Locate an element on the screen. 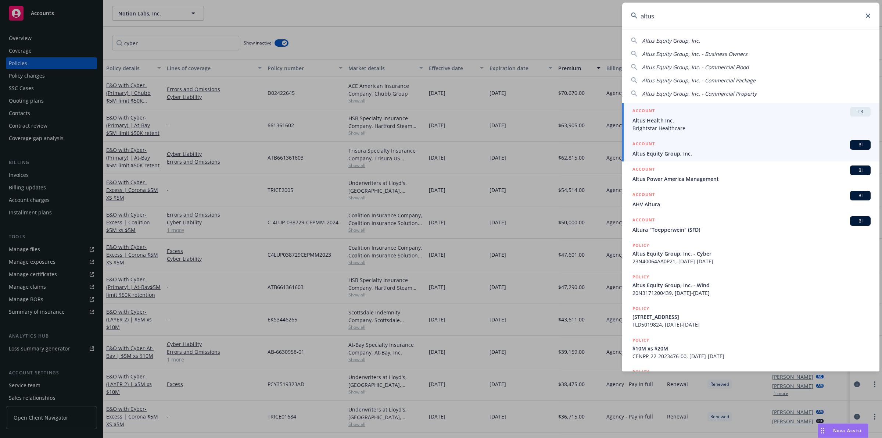 The image size is (882, 438). span: Altus Equity Group, Inc. - Business Owners is located at coordinates (695, 54).